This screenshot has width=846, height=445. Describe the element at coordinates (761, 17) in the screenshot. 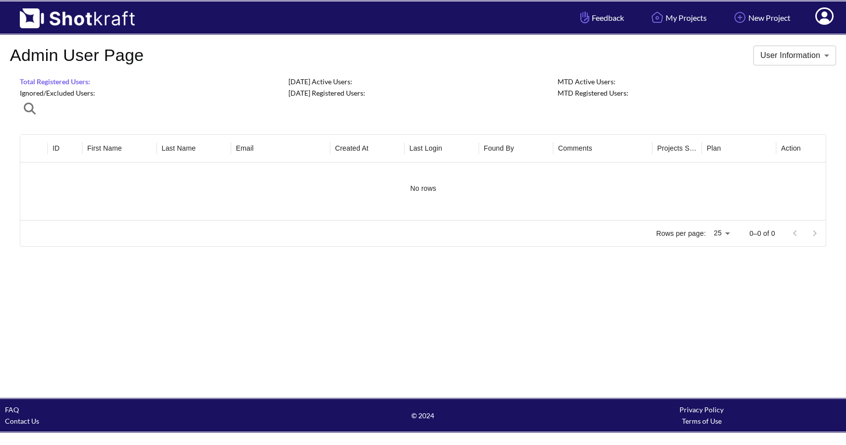

I see `a: New Project` at that location.